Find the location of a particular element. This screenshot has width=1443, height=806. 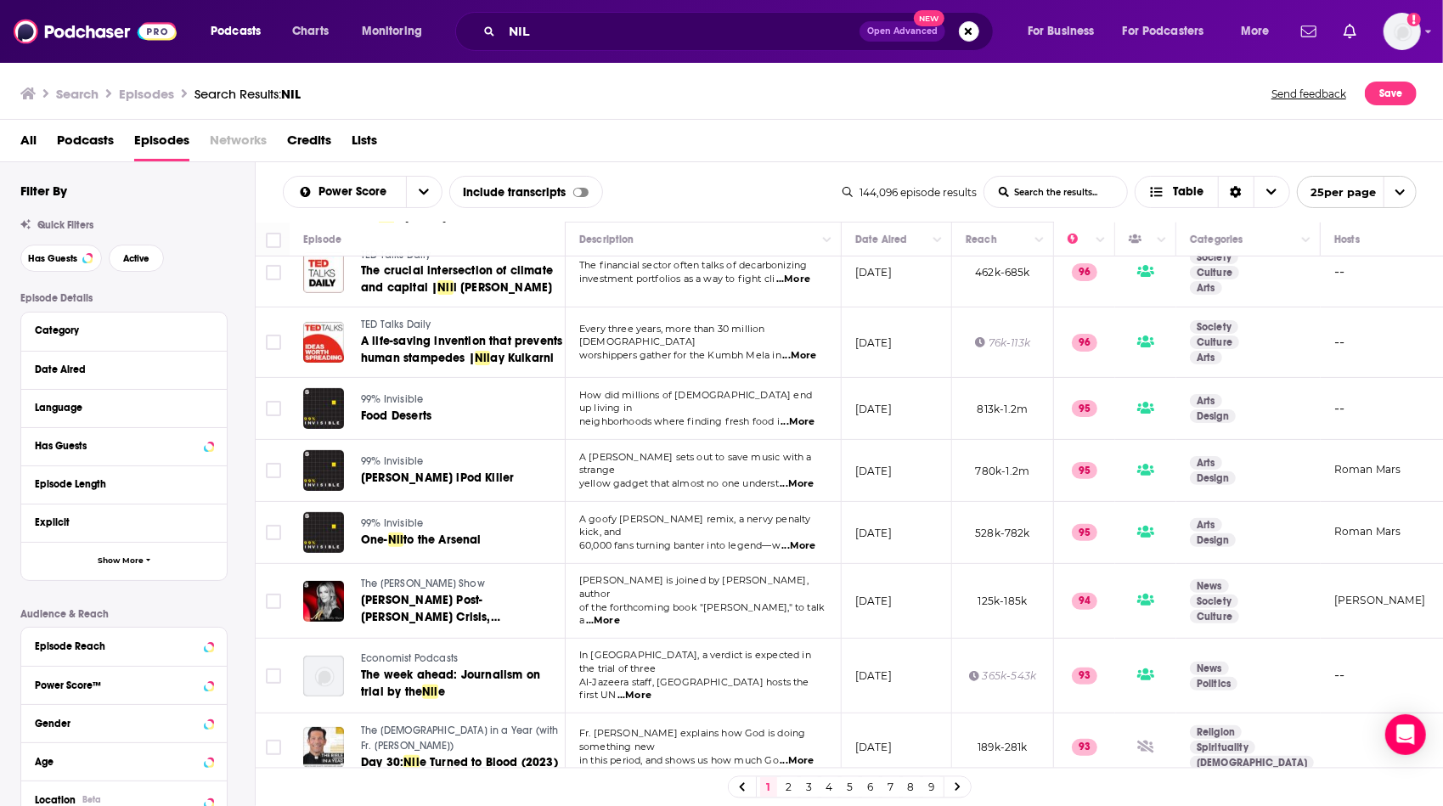

a: 99% Invisible is located at coordinates (462, 524).